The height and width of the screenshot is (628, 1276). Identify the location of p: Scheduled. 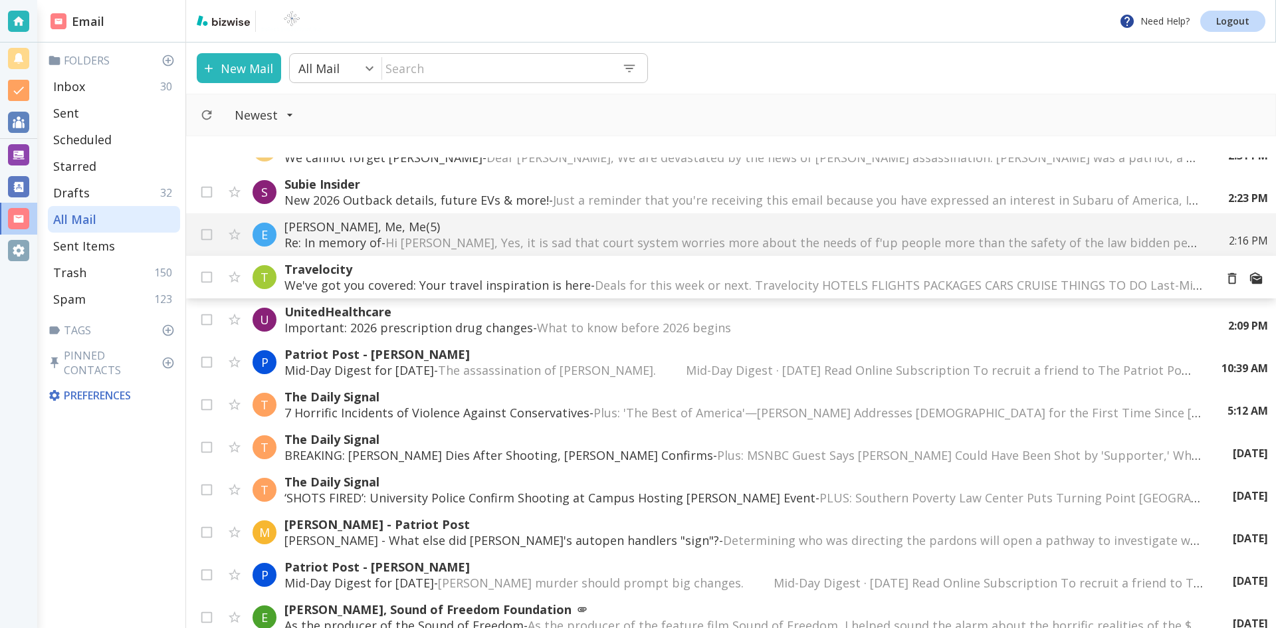
(82, 140).